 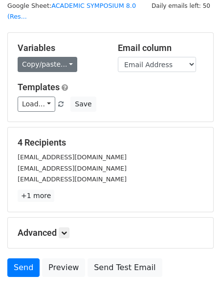 I want to click on a: ACADEMIC SYMPOSIUM 8.0 (Res..., so click(x=71, y=11).